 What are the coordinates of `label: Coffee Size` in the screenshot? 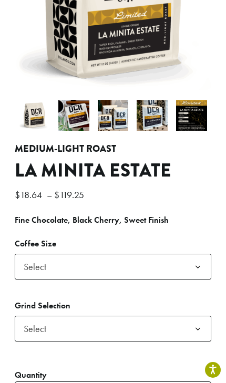 It's located at (113, 244).